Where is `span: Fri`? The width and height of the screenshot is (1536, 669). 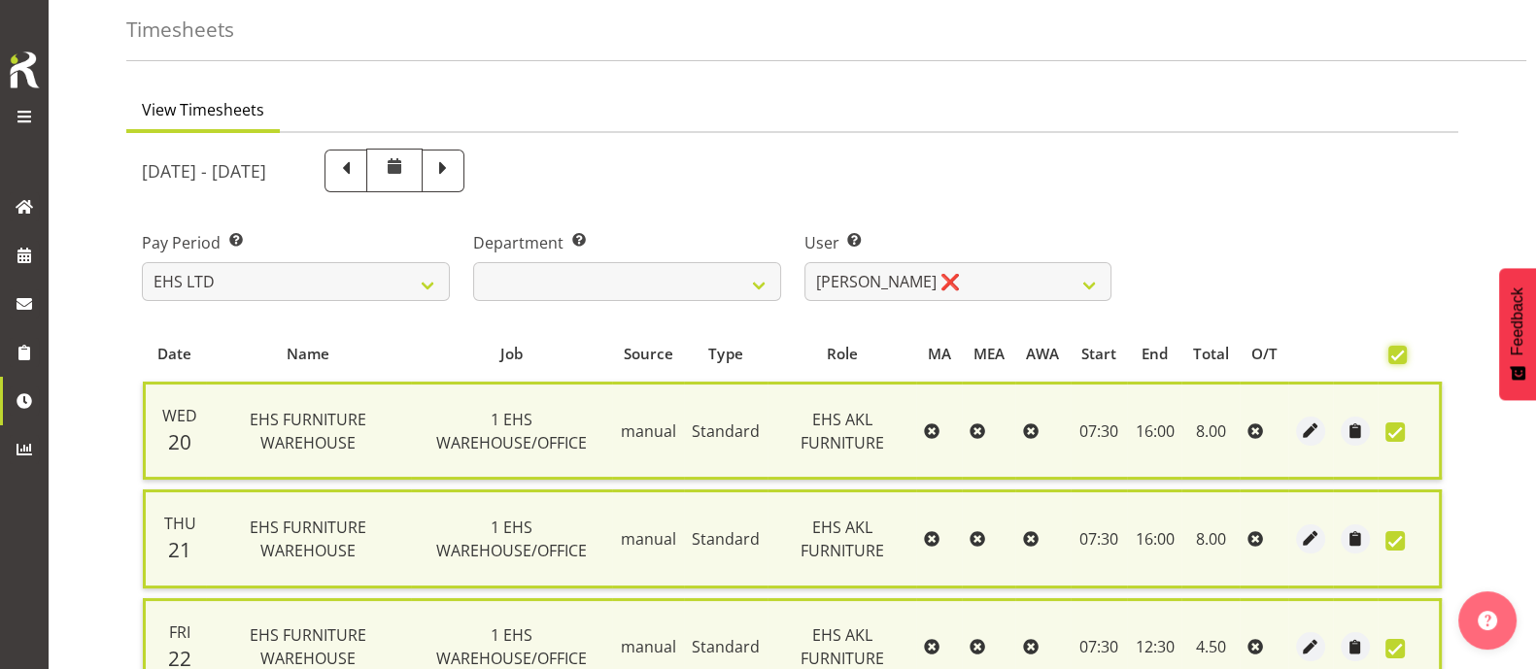
span: Fri is located at coordinates (180, 633).